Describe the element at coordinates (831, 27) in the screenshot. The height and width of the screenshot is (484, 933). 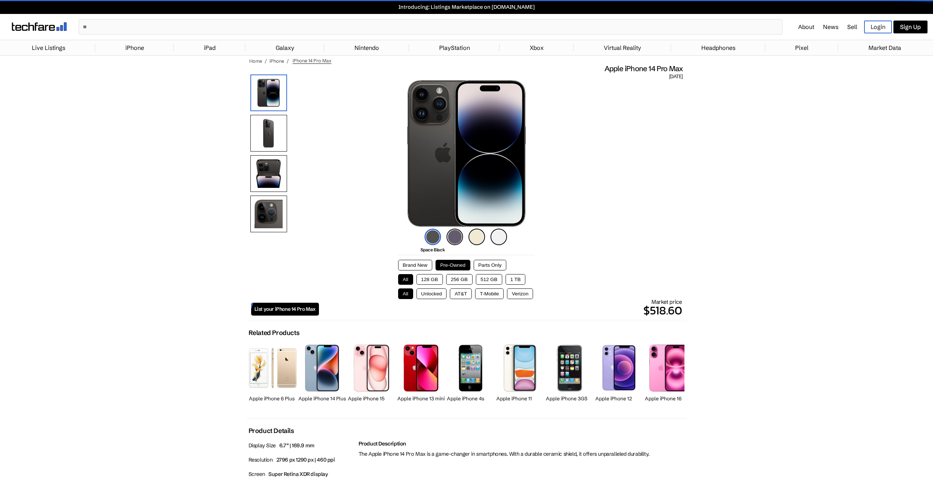
I see `a: News` at that location.